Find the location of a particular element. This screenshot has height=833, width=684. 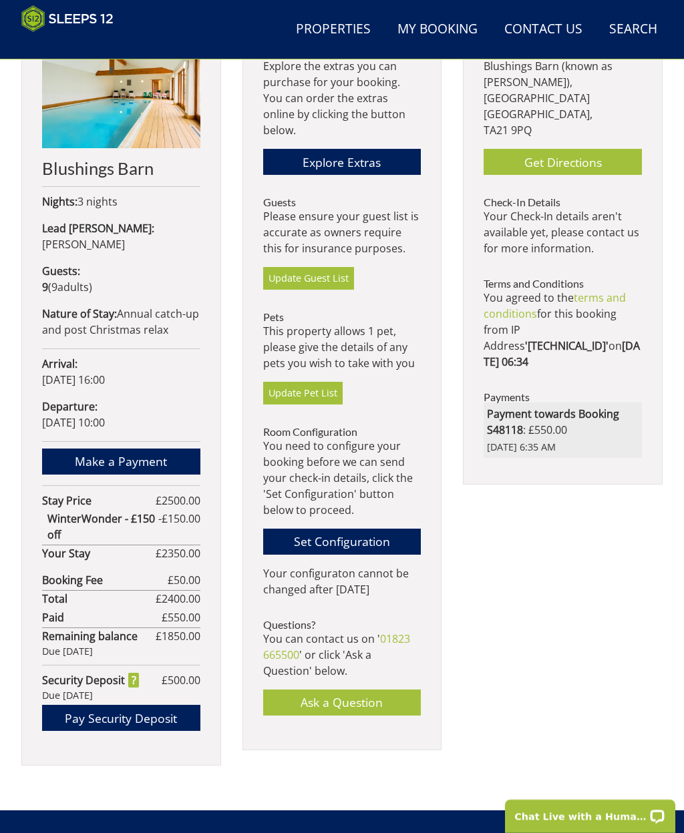

a: My Booking is located at coordinates (437, 29).